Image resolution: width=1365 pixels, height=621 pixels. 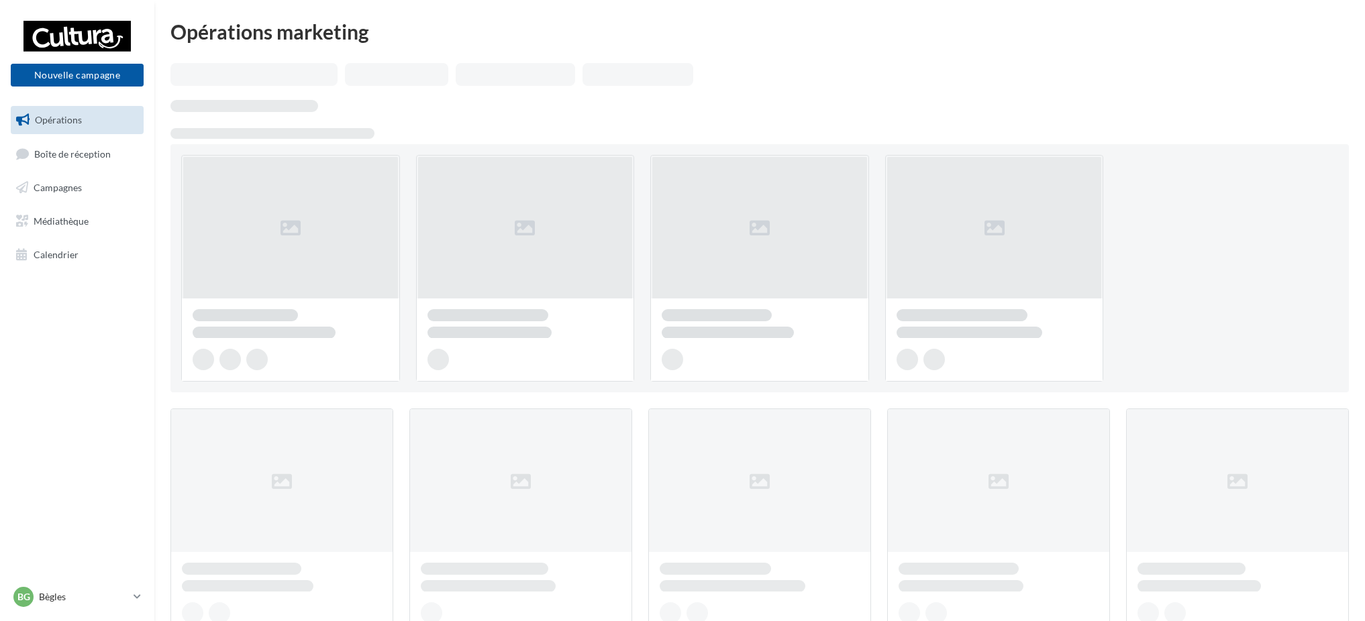 What do you see at coordinates (61, 221) in the screenshot?
I see `span: Médiathèque` at bounding box center [61, 221].